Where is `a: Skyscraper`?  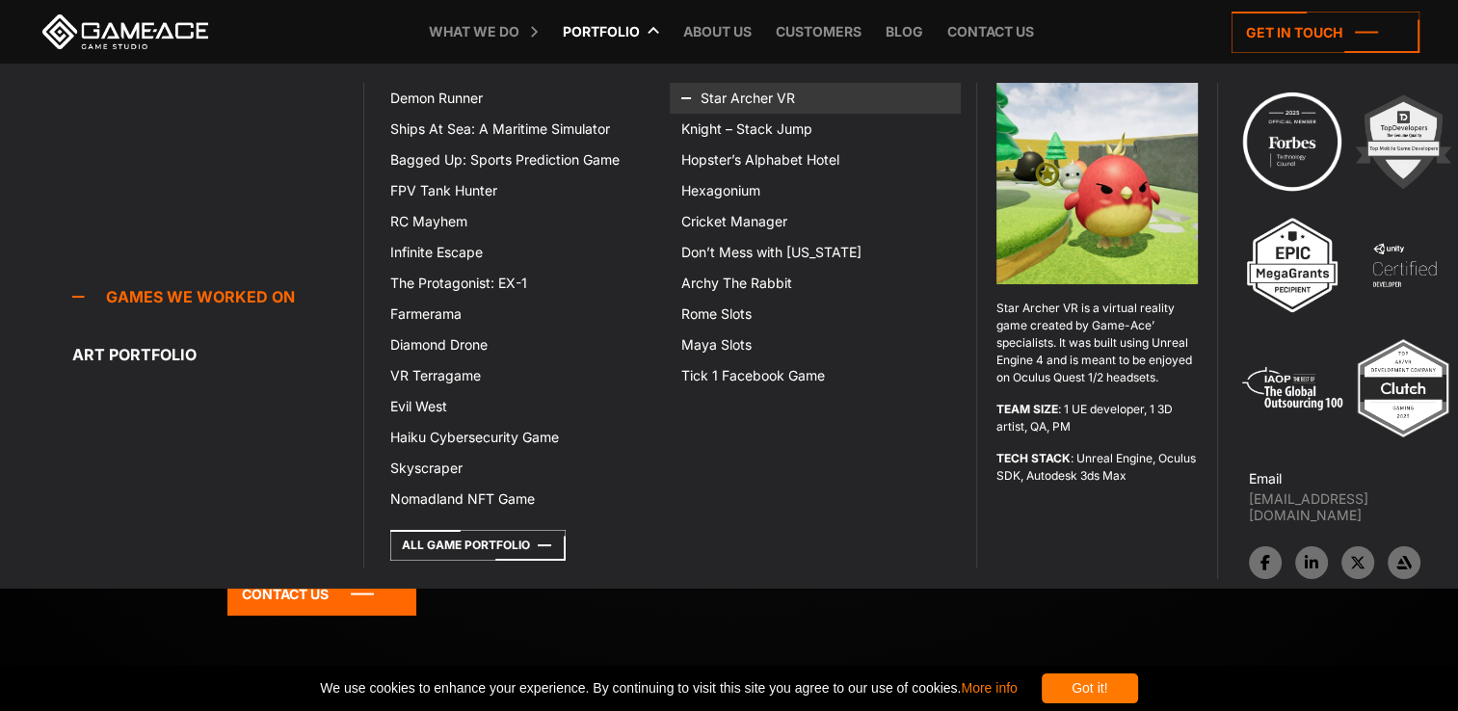
a: Skyscraper is located at coordinates (524, 468).